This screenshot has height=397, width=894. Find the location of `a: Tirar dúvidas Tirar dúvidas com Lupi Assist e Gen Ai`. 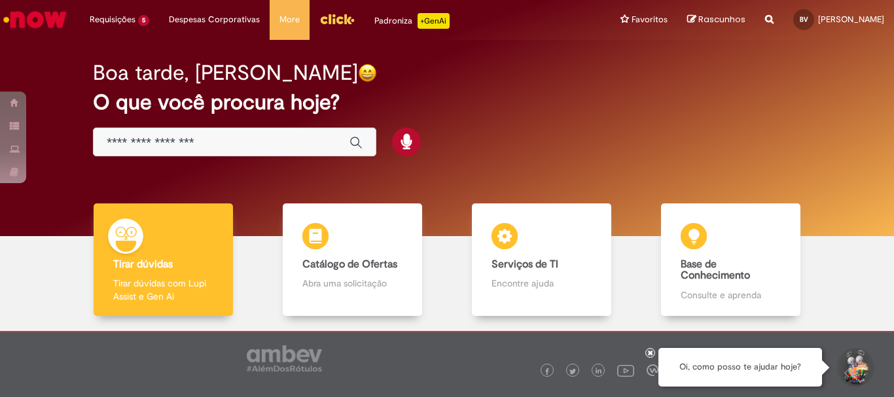

a: Tirar dúvidas Tirar dúvidas com Lupi Assist e Gen Ai is located at coordinates (163, 260).